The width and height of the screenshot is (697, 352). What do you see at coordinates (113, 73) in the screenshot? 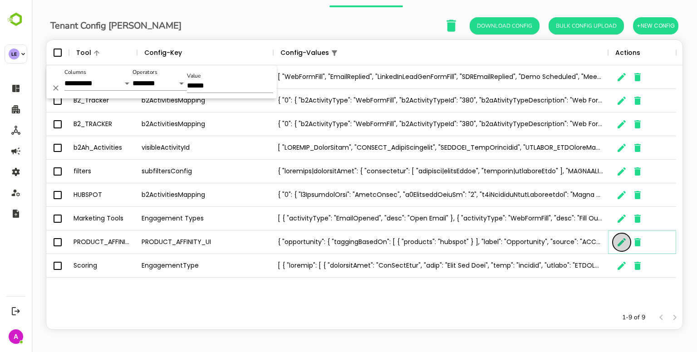
I see `label: Operators` at bounding box center [113, 73].